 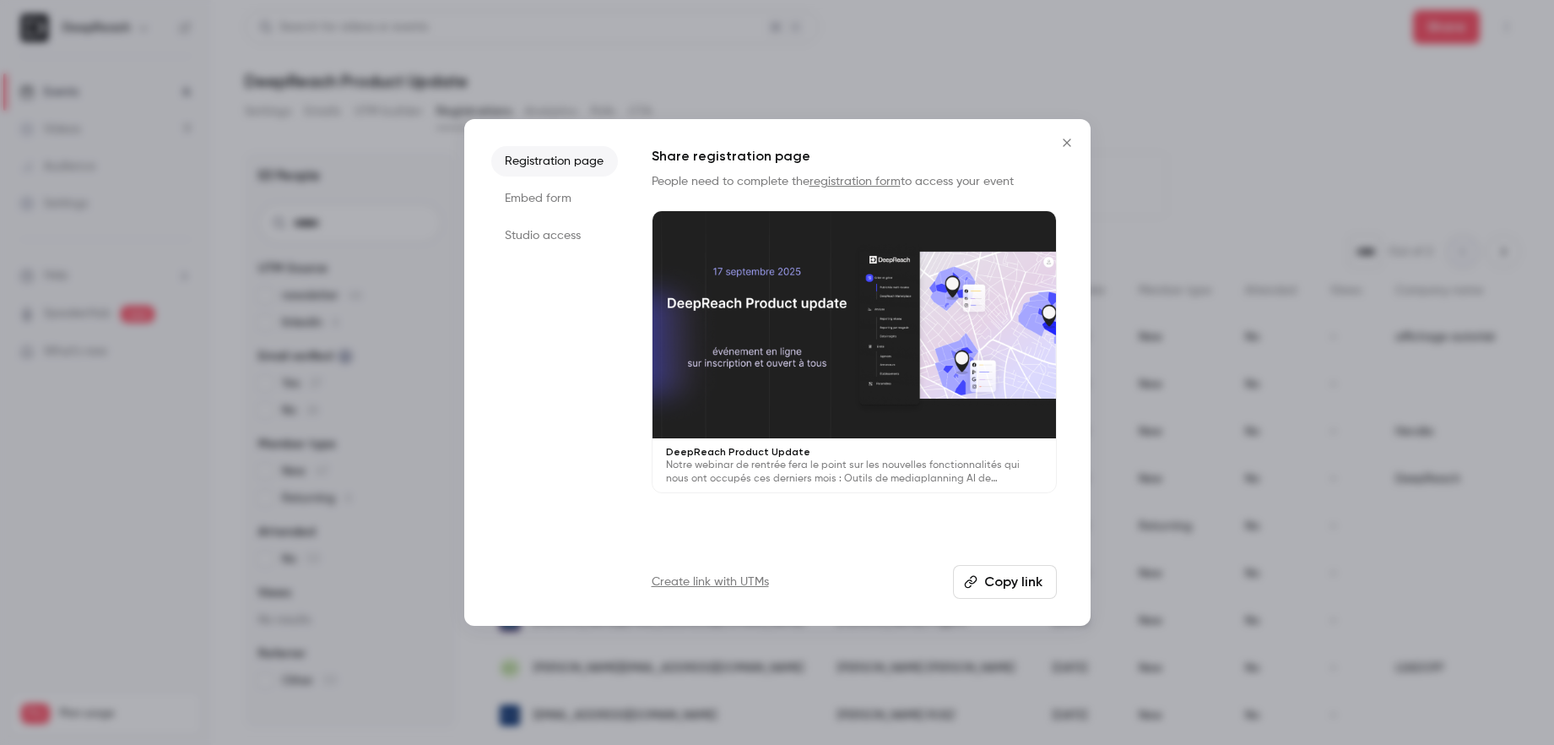 What do you see at coordinates (854, 156) in the screenshot?
I see `h1: Share registration page` at bounding box center [854, 156].